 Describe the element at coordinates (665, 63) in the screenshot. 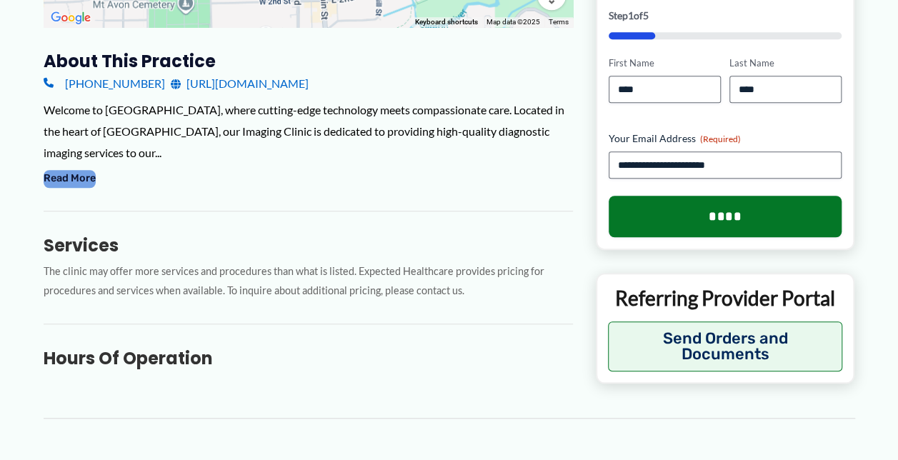

I see `label: First Name` at that location.